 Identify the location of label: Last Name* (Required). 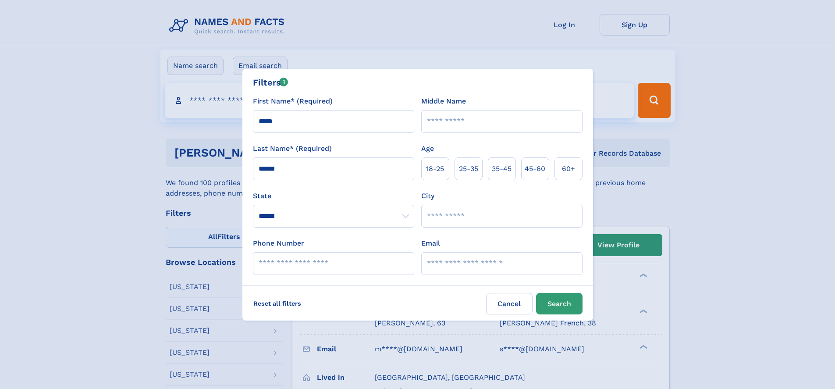
(293, 149).